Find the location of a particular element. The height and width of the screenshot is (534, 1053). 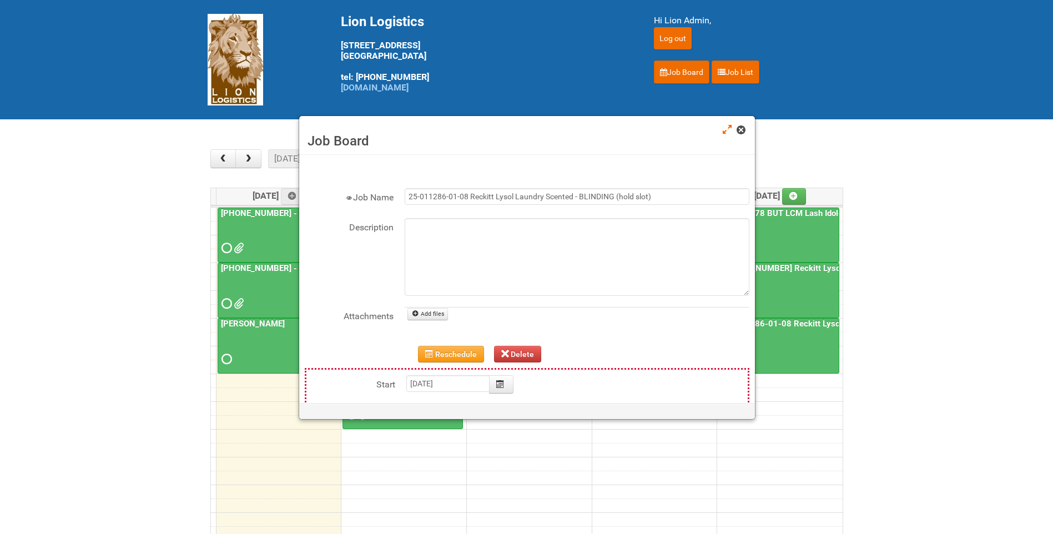

img: Lion Logistics is located at coordinates (235, 59).